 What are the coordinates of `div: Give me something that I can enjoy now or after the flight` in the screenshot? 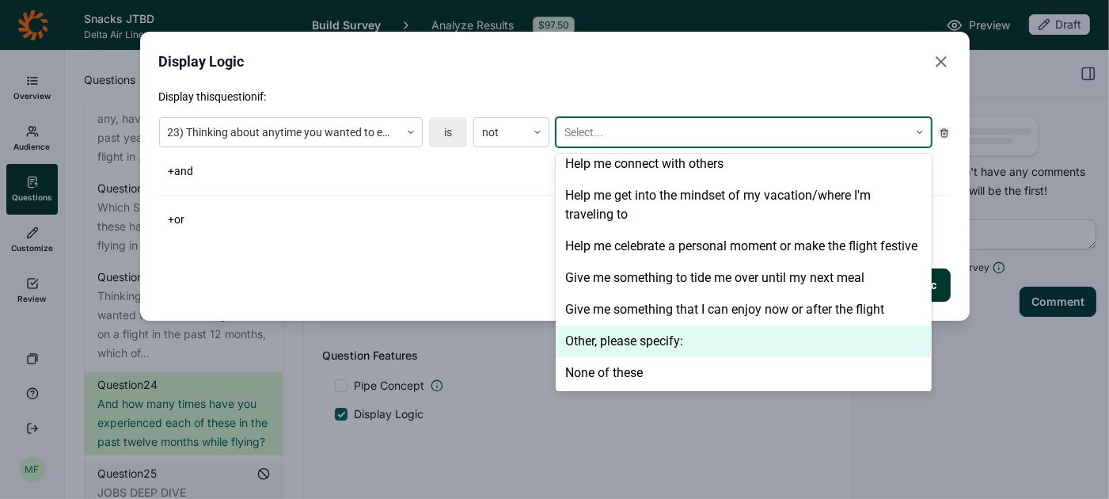 It's located at (743, 309).